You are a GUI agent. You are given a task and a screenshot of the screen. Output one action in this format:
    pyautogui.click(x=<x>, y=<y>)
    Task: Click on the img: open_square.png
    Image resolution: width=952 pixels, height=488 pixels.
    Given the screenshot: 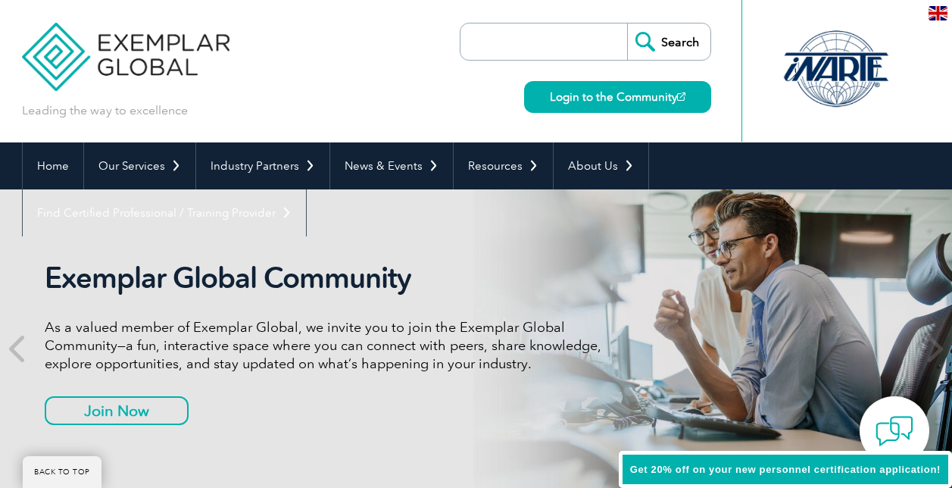 What is the action you would take?
    pyautogui.click(x=681, y=96)
    